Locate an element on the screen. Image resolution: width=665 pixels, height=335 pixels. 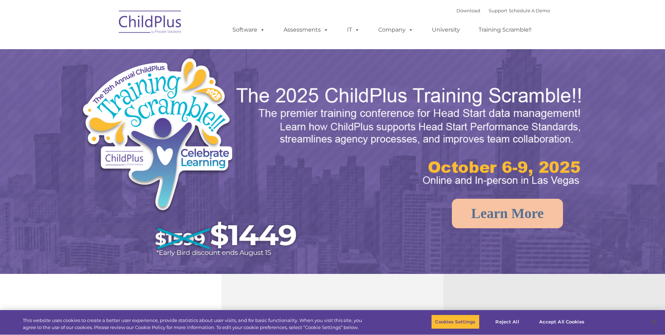
a: University is located at coordinates (446, 30).